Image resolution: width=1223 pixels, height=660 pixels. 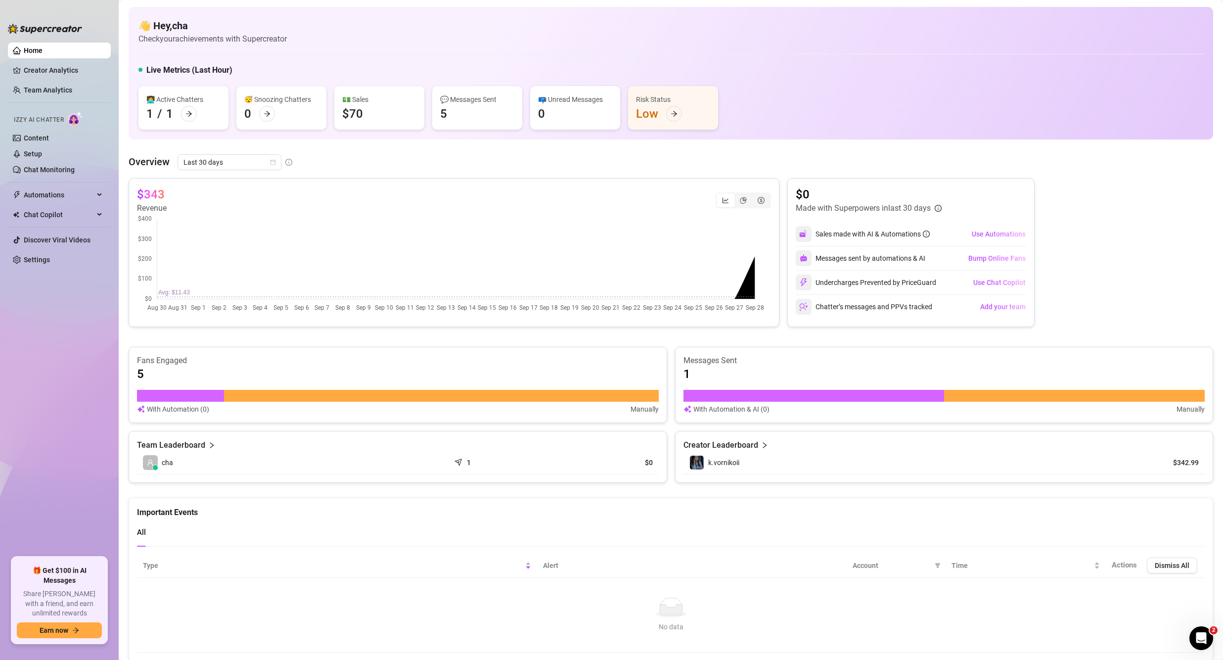 What do you see at coordinates (337, 565) in the screenshot?
I see `th: Type` at bounding box center [337, 565].